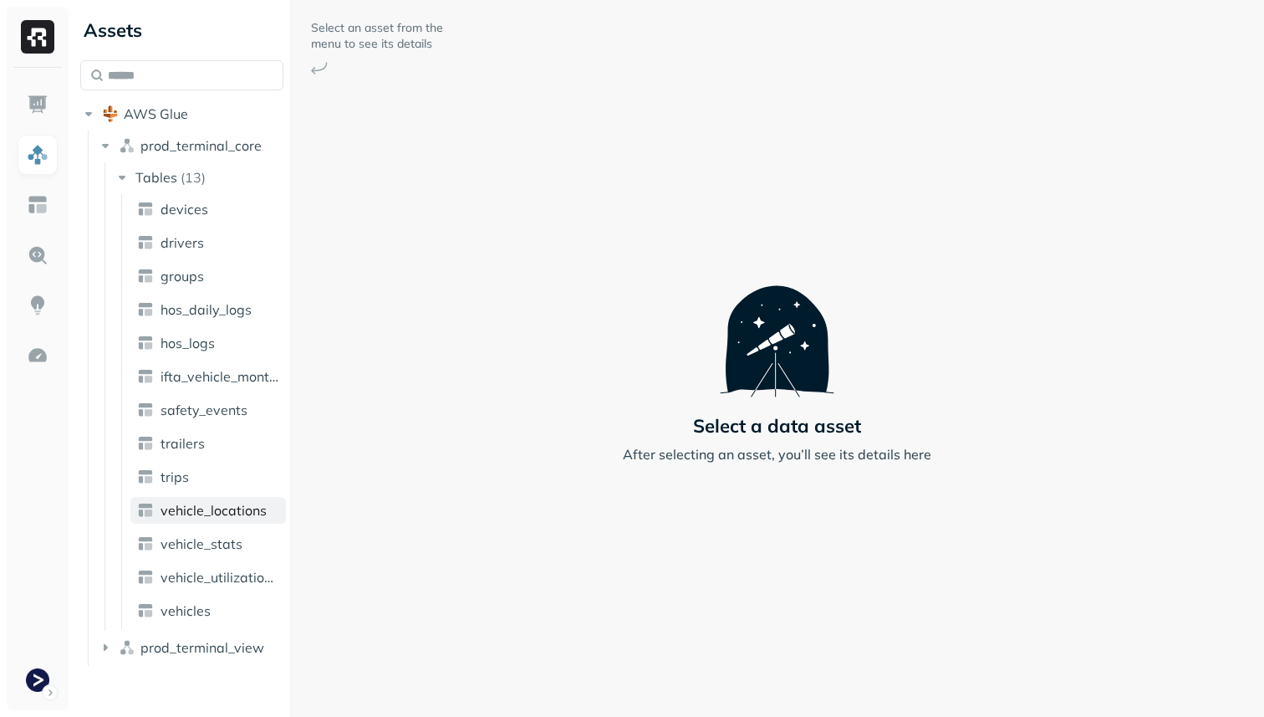 The image size is (1264, 717). I want to click on span: Tables, so click(156, 177).